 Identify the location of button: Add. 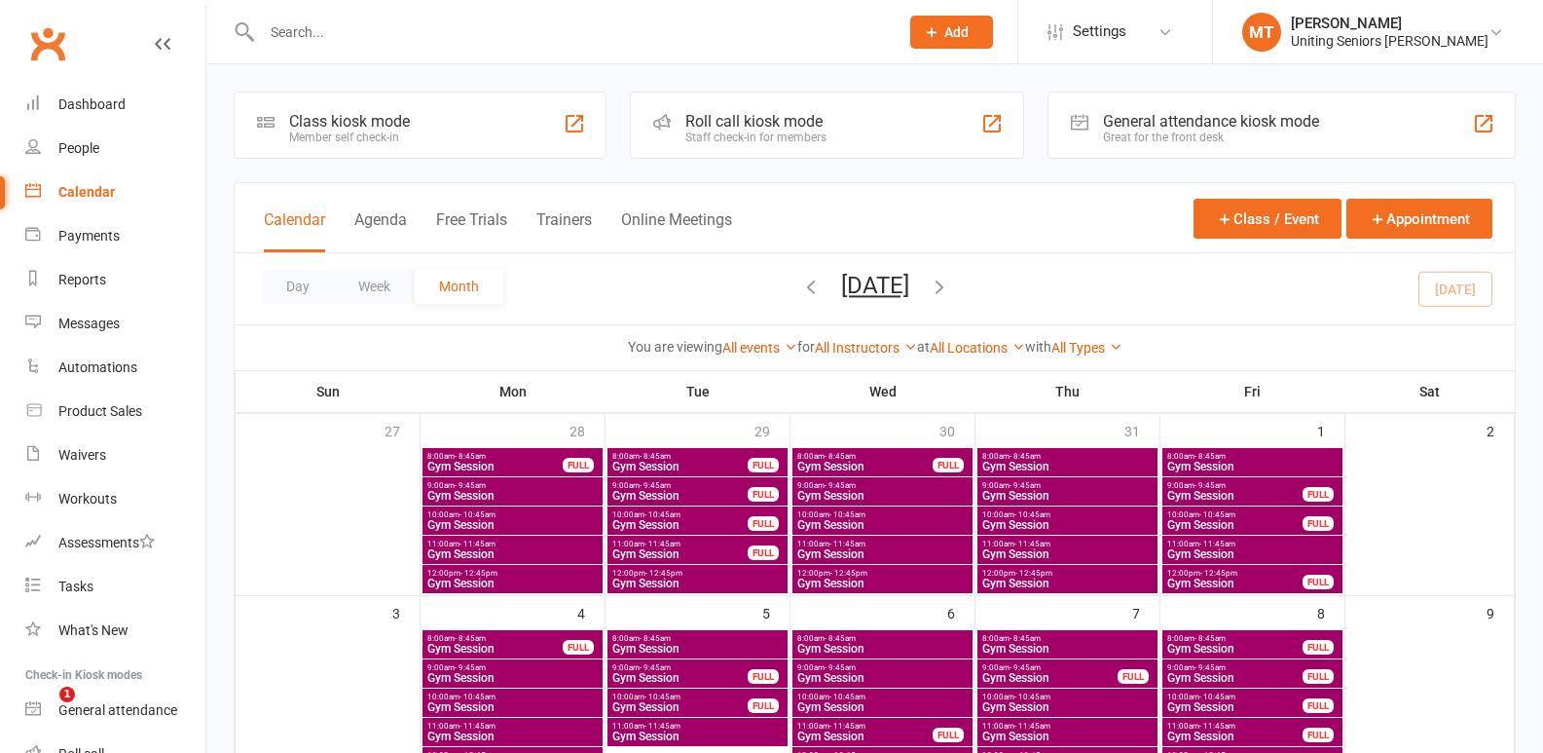
(951, 32).